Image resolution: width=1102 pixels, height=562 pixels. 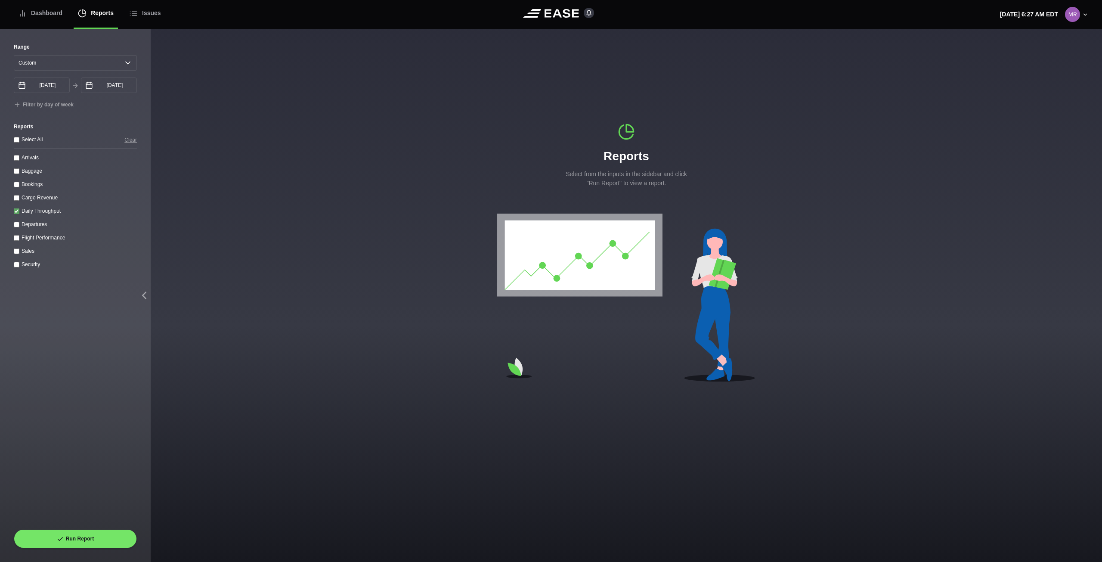 I want to click on label: Departures, so click(x=34, y=224).